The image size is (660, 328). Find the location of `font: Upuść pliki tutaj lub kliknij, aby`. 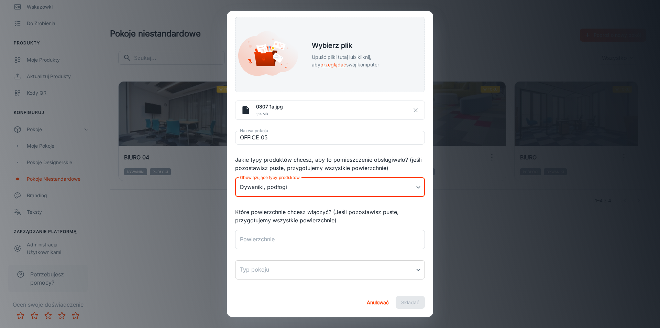

font: Upuść pliki tutaj lub kliknij, aby is located at coordinates (341, 61).